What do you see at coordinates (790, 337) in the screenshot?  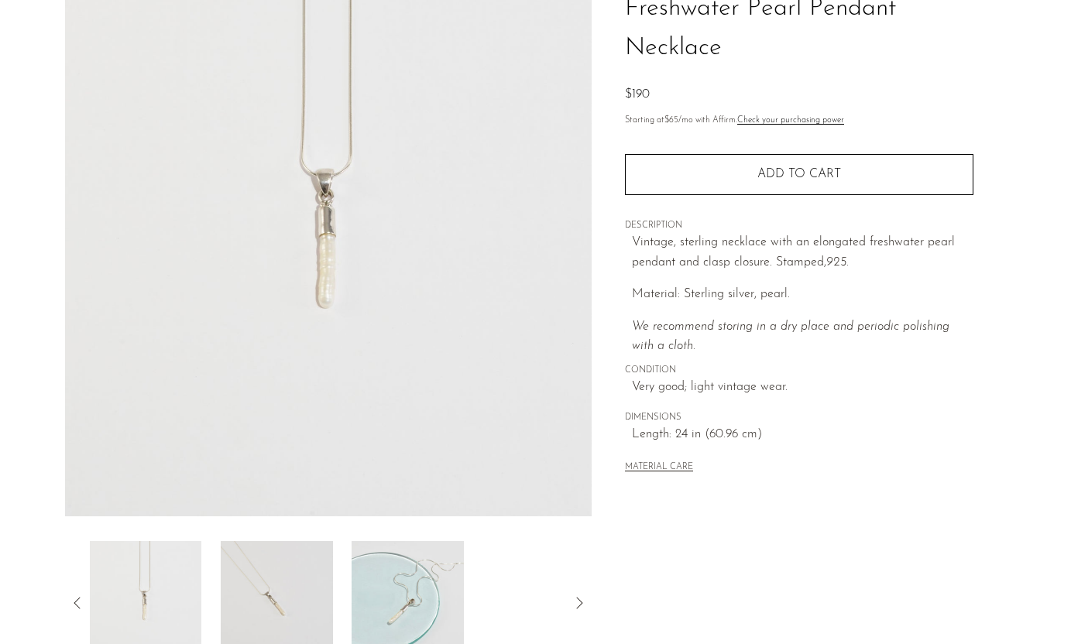 I see `i: We recommend storing in a dry place and periodic polishing with a cloth.` at bounding box center [790, 337].